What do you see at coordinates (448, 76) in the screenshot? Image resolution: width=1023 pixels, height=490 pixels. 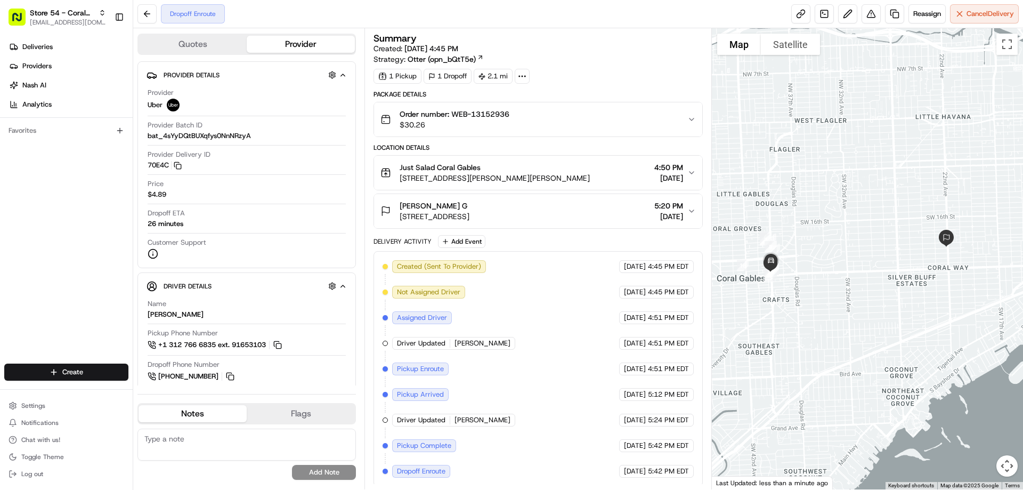 I see `div: 1 Dropoff` at bounding box center [448, 76].